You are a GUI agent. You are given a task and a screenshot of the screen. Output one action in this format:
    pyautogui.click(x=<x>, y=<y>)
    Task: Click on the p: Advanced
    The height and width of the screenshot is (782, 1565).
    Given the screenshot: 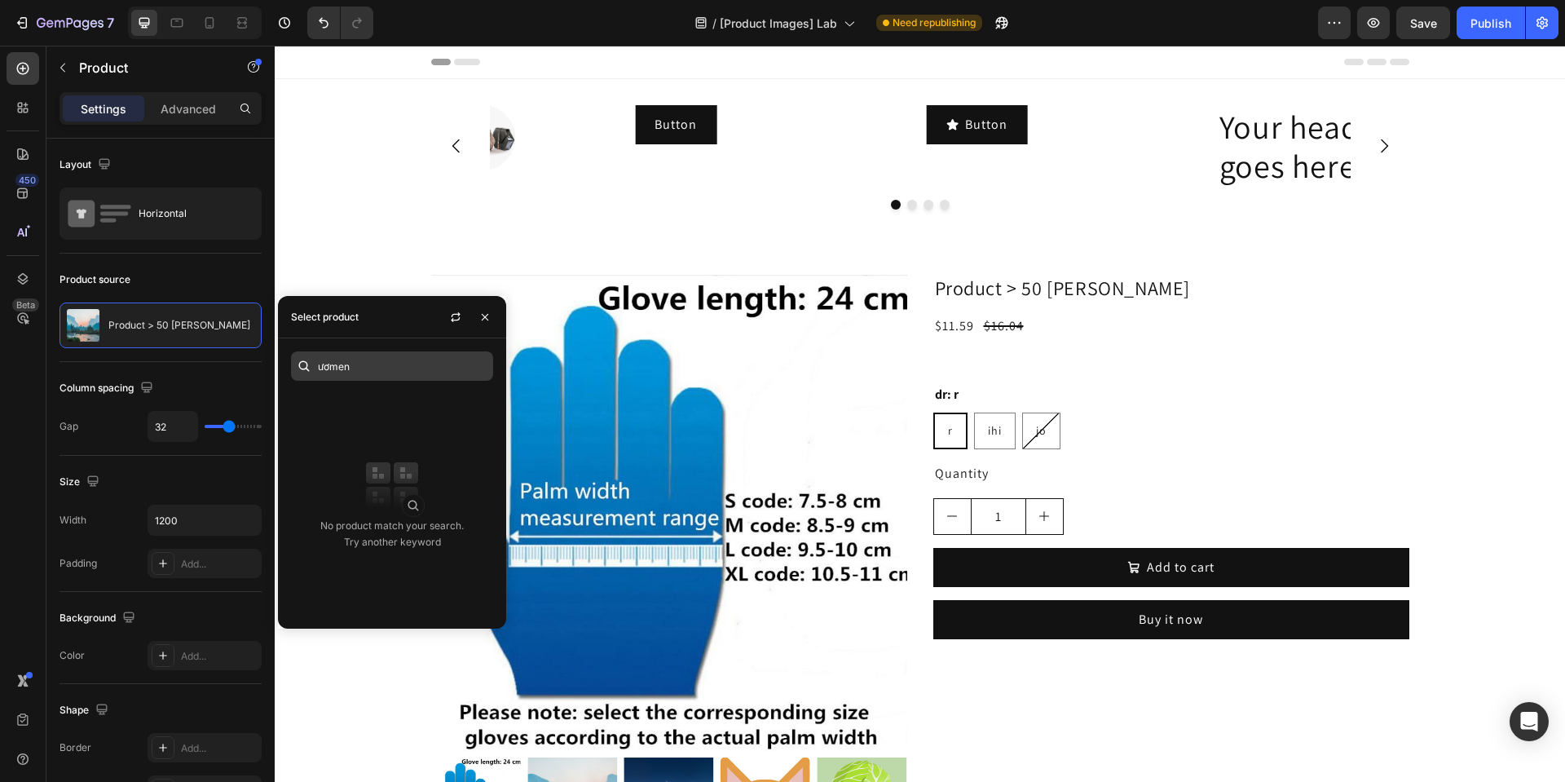 What is the action you would take?
    pyautogui.click(x=188, y=108)
    